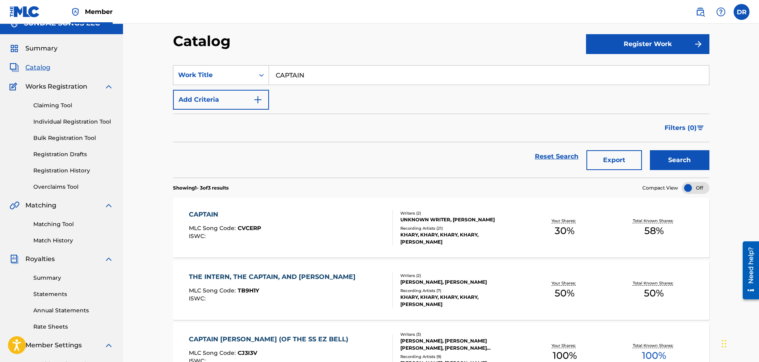 The width and height of the screenshot is (759, 362). I want to click on span: TB9H1Y, so click(248, 290).